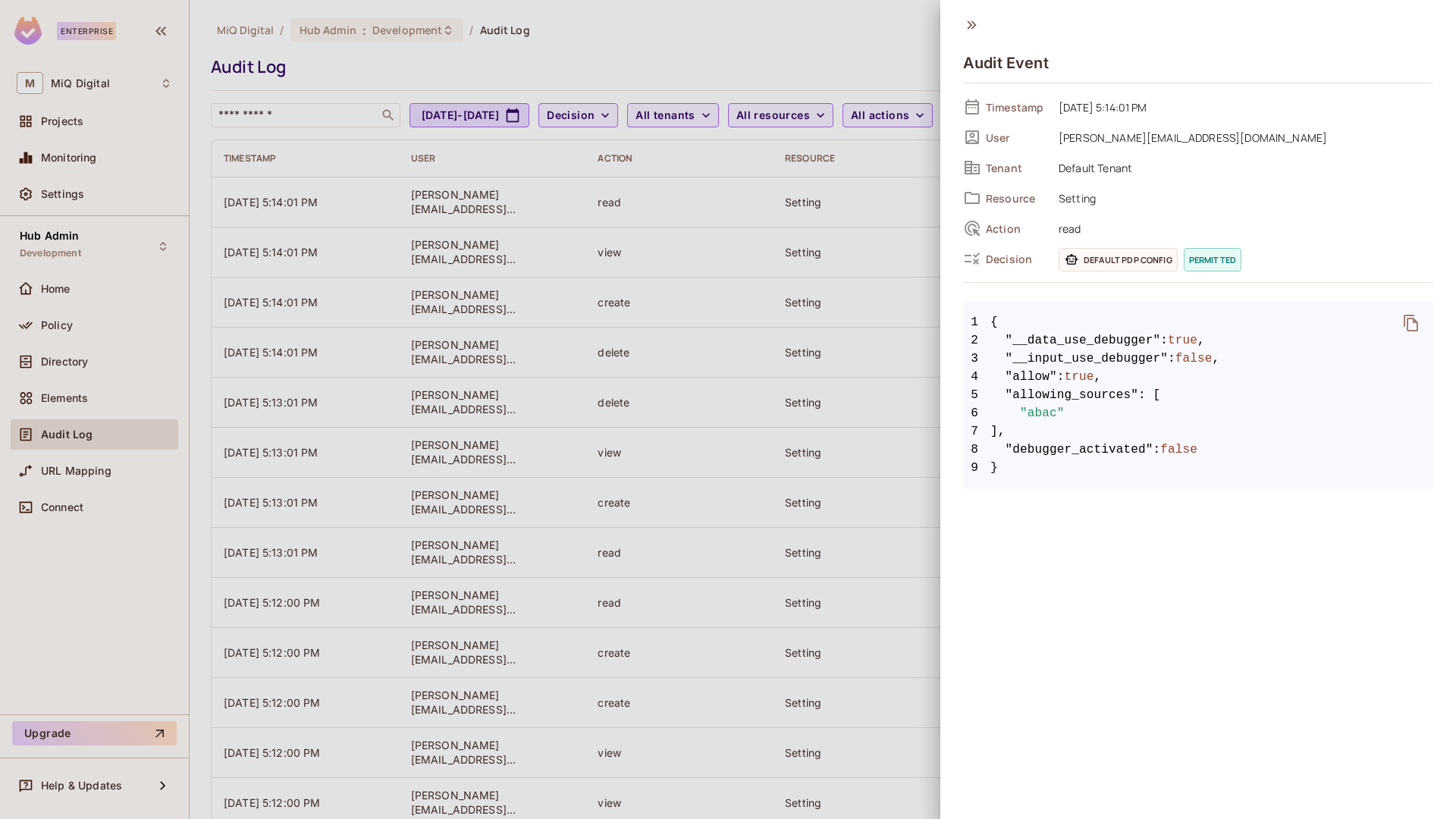 The image size is (1456, 819). Describe the element at coordinates (977, 377) in the screenshot. I see `span: 4` at that location.